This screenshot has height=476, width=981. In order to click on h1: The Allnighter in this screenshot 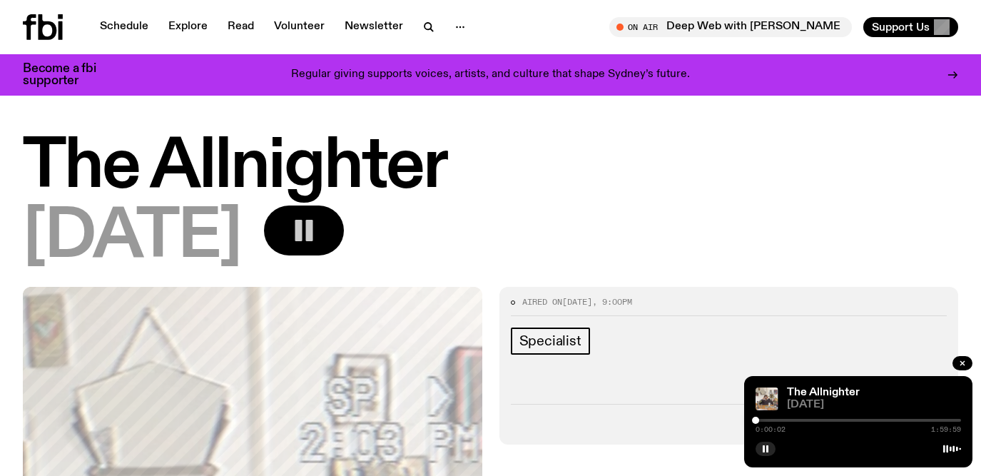, I will do `click(490, 168)`.